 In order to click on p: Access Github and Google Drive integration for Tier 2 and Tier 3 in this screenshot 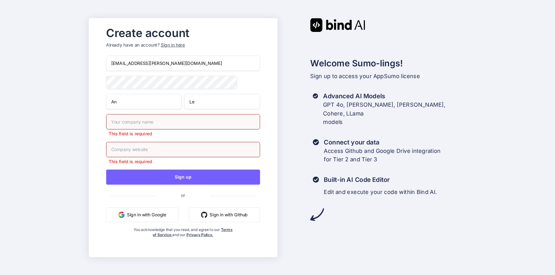, I will do `click(382, 155)`.